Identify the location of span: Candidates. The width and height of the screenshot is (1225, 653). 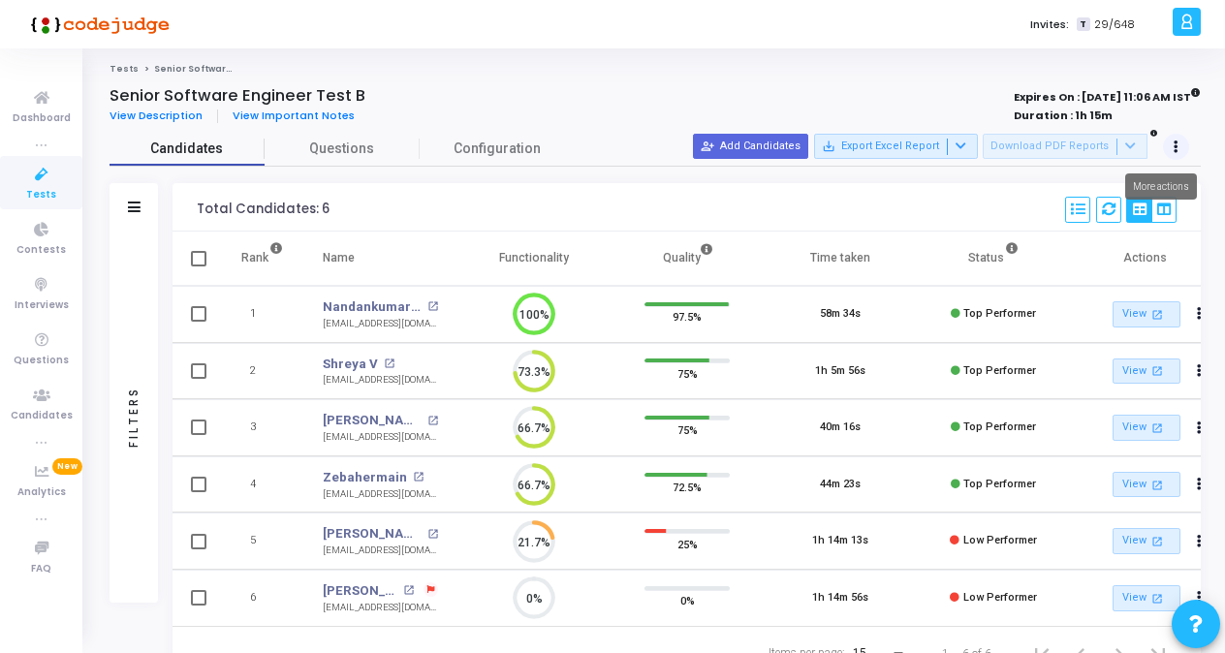
(187, 148).